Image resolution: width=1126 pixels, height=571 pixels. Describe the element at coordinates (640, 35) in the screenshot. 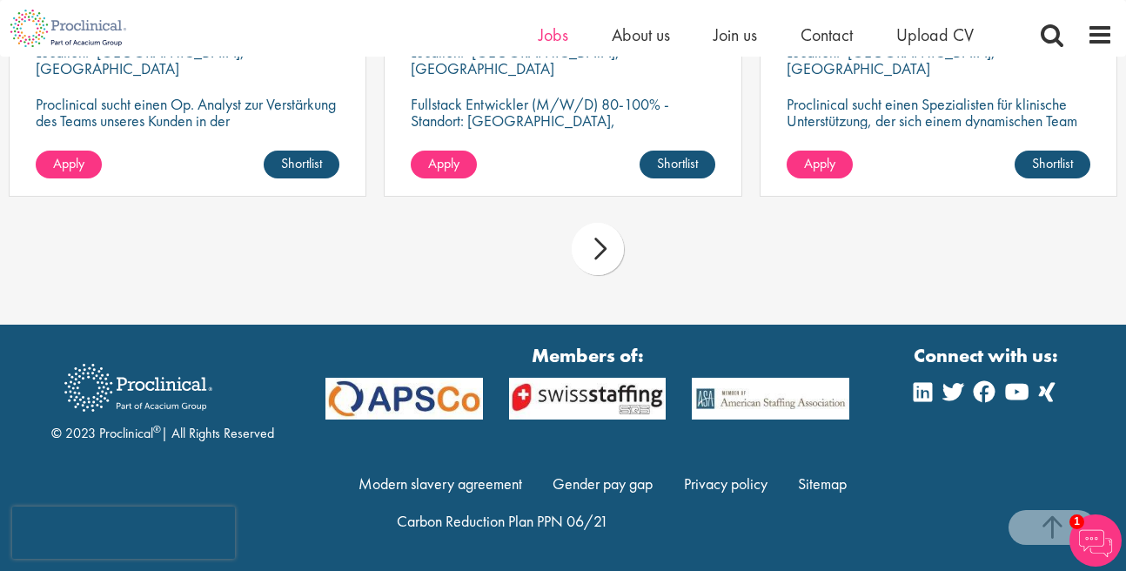

I see `a: About us` at that location.